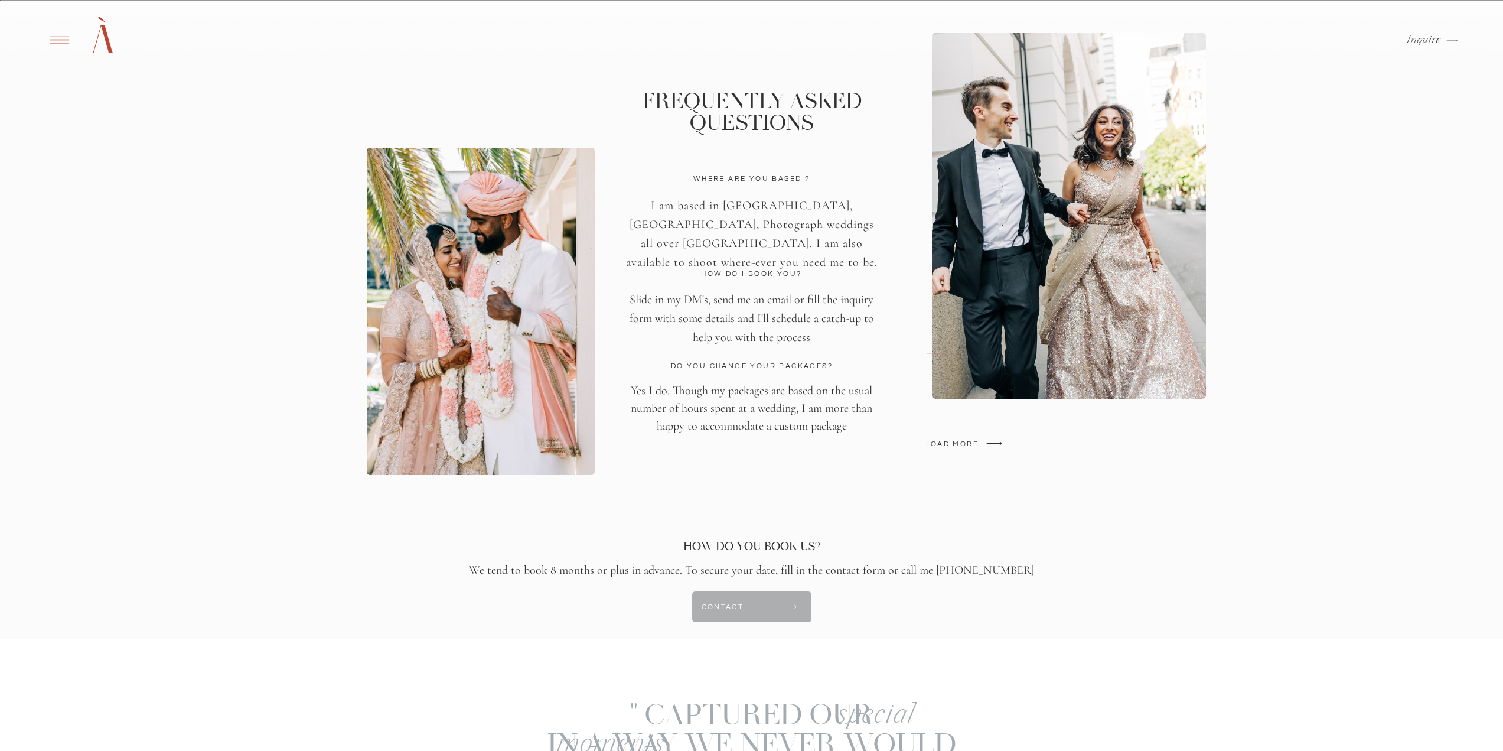 Image resolution: width=1503 pixels, height=751 pixels. What do you see at coordinates (875, 715) in the screenshot?
I see `h2: special` at bounding box center [875, 715].